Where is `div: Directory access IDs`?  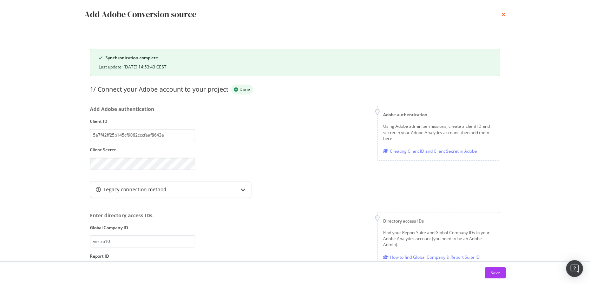 div: Directory access IDs is located at coordinates (439, 221).